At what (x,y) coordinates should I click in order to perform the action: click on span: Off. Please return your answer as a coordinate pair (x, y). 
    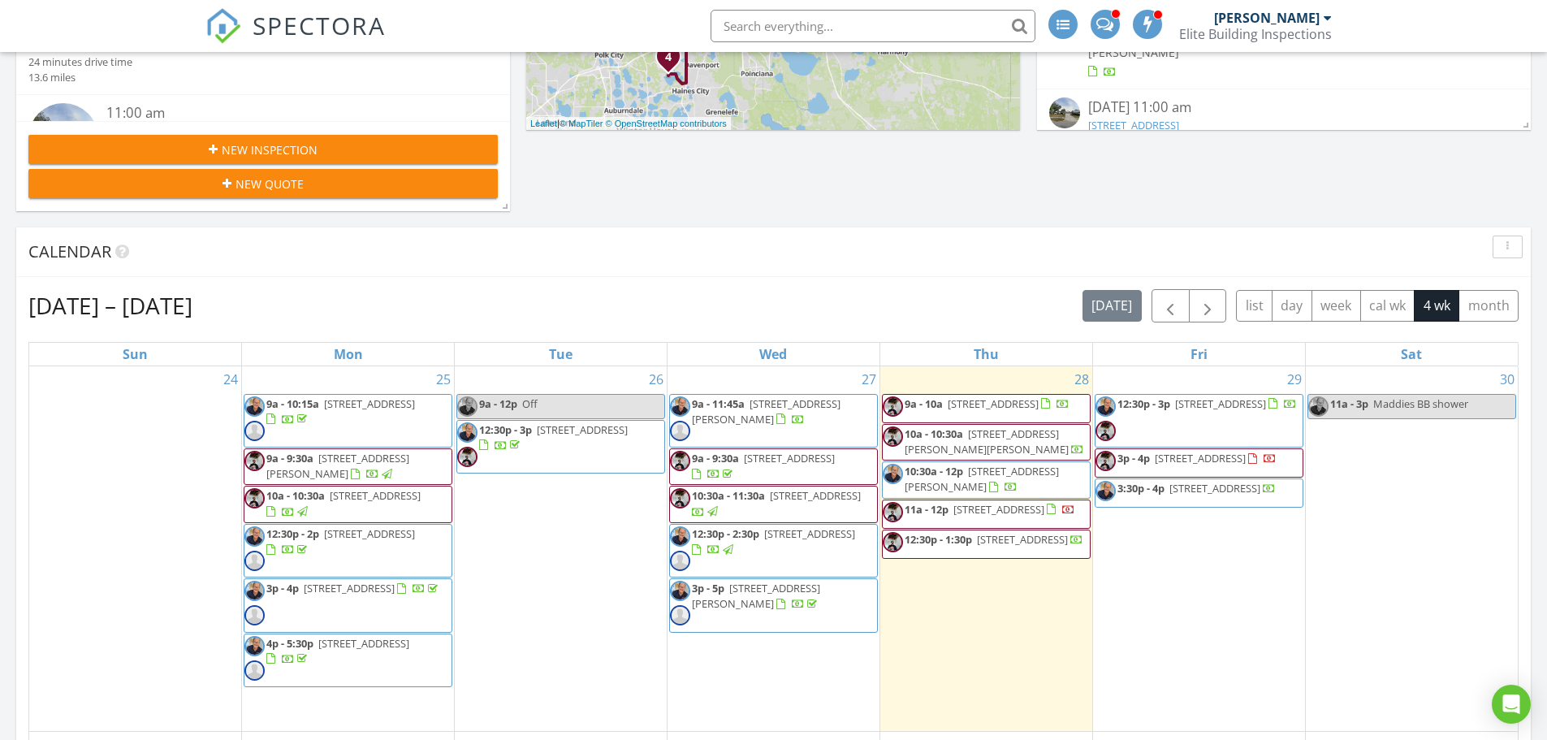
    Looking at the image, I should click on (530, 404).